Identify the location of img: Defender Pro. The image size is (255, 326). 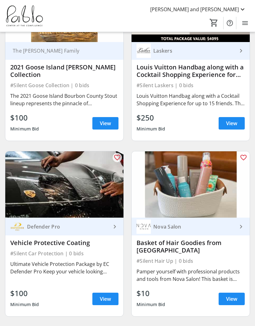
(17, 227).